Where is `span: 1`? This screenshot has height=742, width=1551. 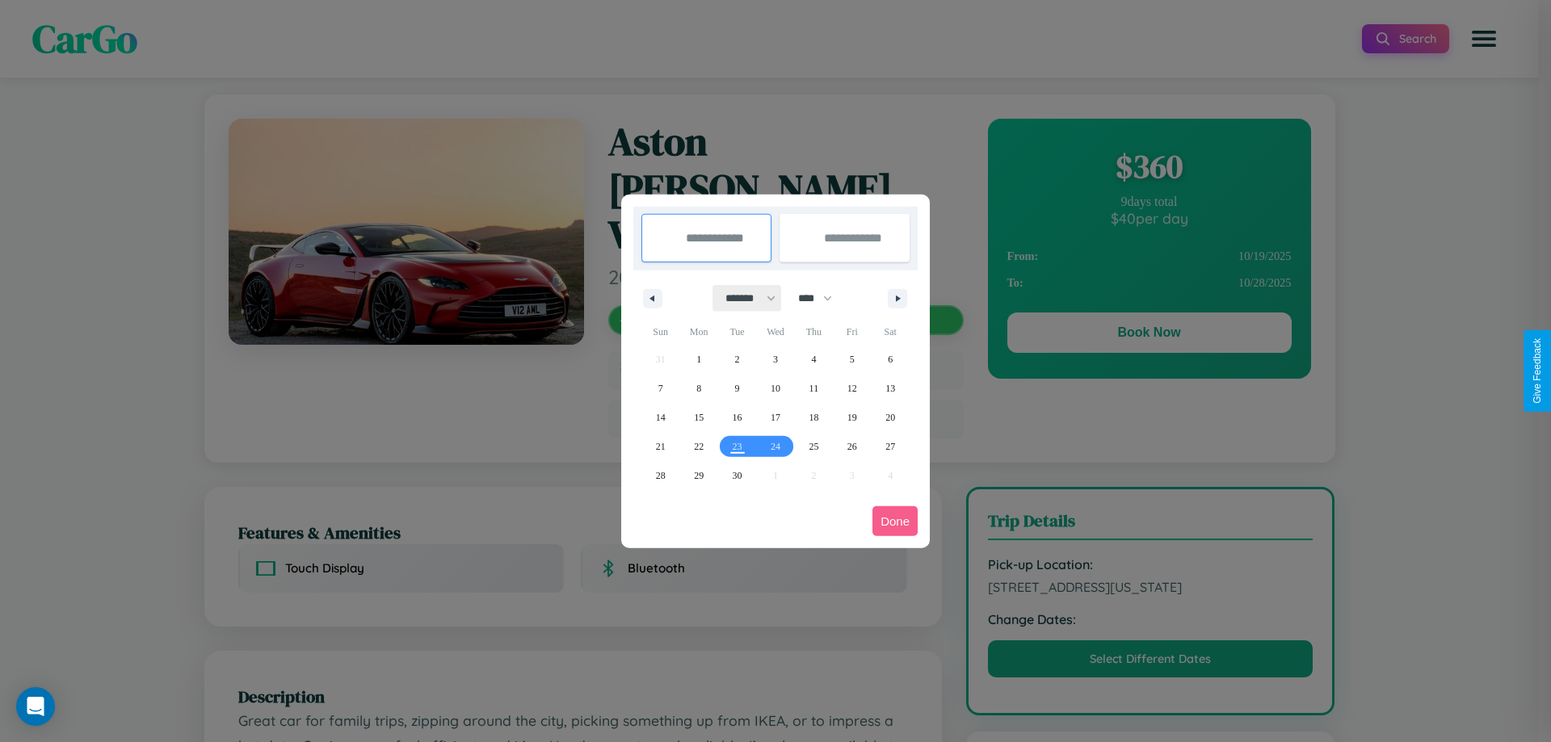
span: 1 is located at coordinates (699, 359).